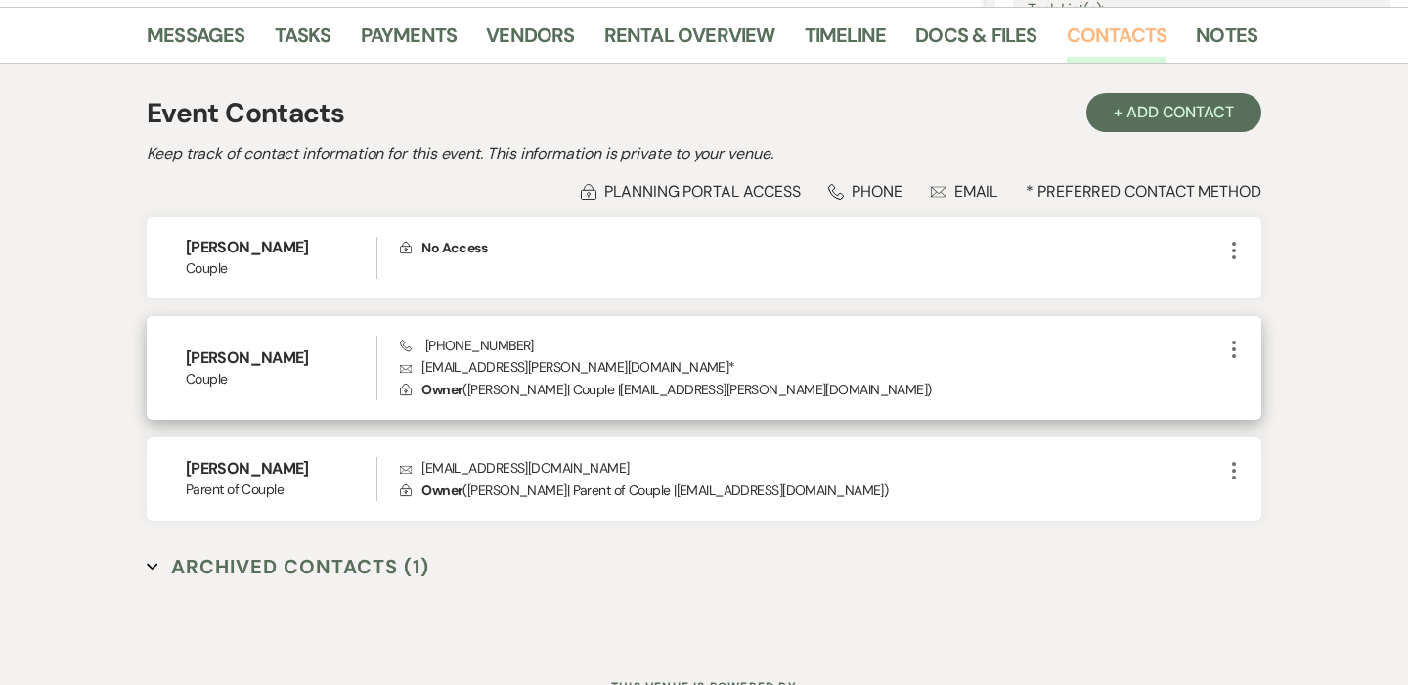 Image resolution: width=1408 pixels, height=685 pixels. Describe the element at coordinates (1226, 41) in the screenshot. I see `a: Notes` at that location.